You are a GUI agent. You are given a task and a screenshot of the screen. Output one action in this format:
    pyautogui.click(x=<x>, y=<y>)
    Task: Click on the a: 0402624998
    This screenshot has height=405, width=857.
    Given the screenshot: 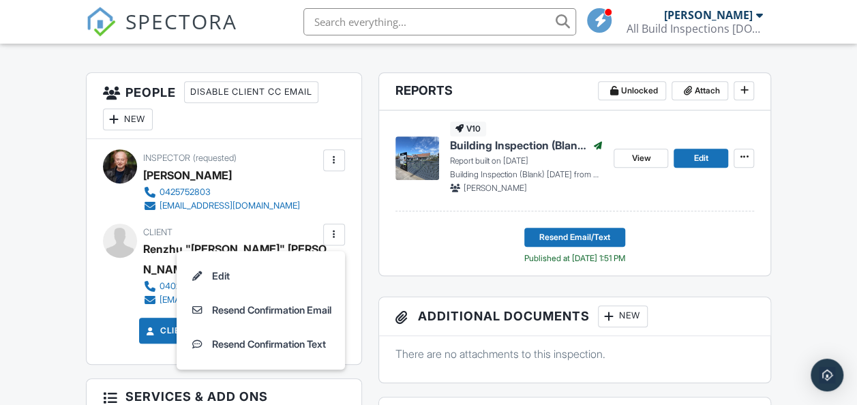 What is the action you would take?
    pyautogui.click(x=231, y=286)
    